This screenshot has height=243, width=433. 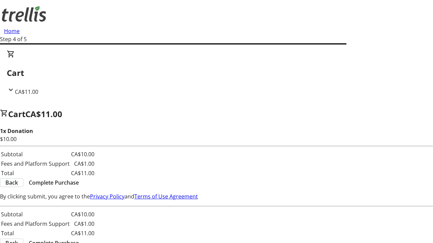 I want to click on h2: Cart, so click(x=216, y=73).